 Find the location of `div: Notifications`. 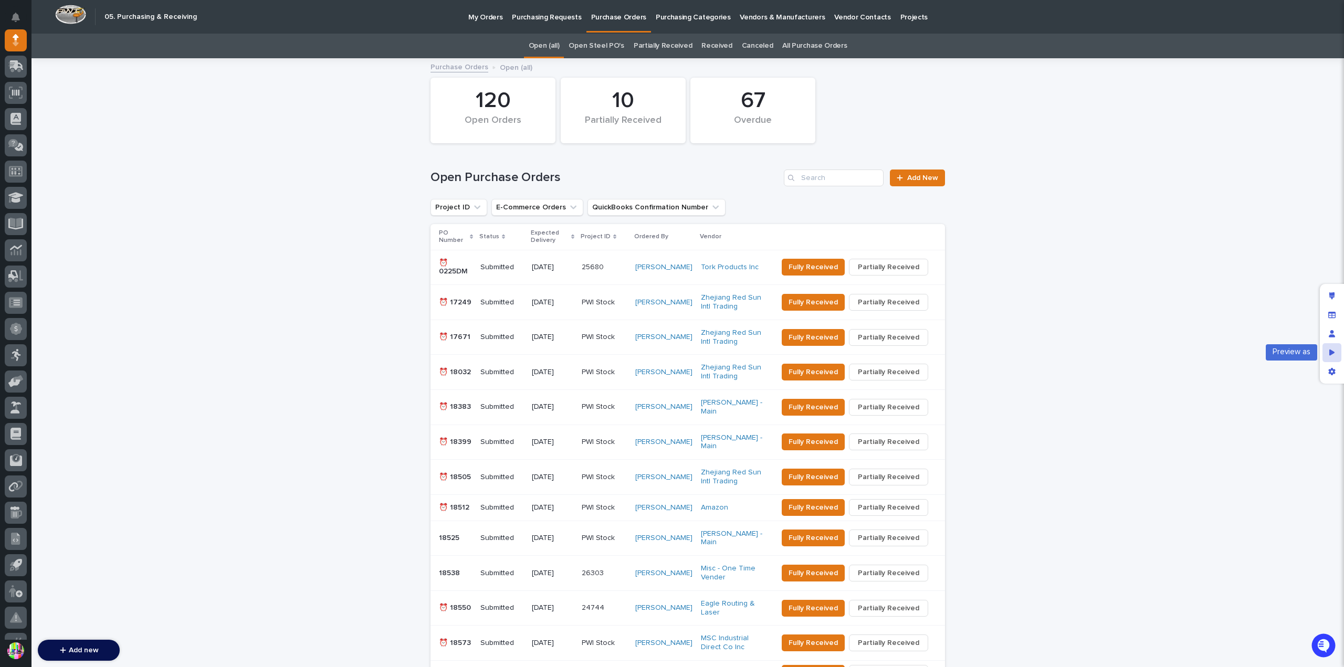

div: Notifications is located at coordinates (20, 21).